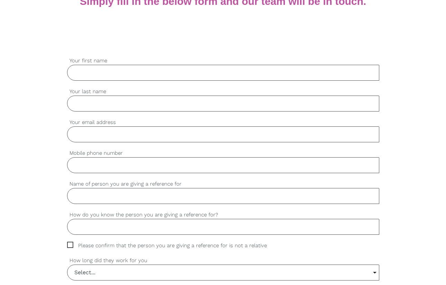 This screenshot has height=285, width=446. What do you see at coordinates (223, 61) in the screenshot?
I see `label: Your first name` at bounding box center [223, 61].